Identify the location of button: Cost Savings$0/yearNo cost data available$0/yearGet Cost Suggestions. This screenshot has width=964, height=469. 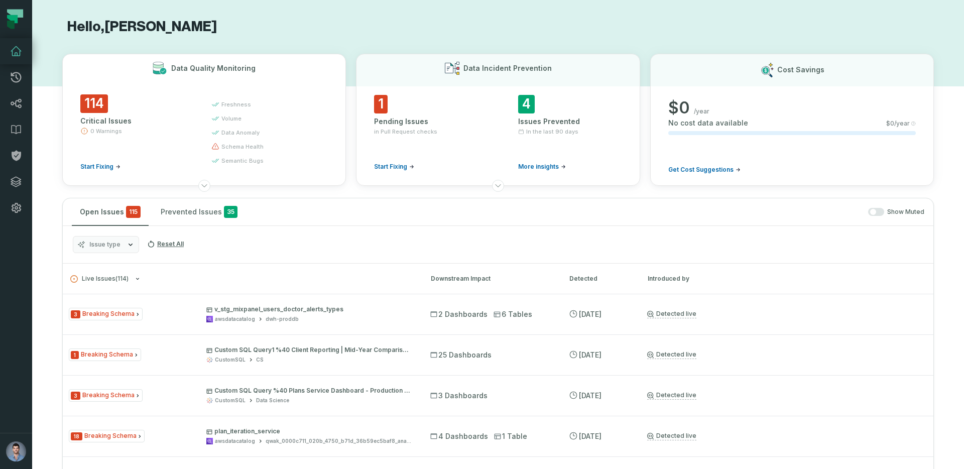
(792, 120).